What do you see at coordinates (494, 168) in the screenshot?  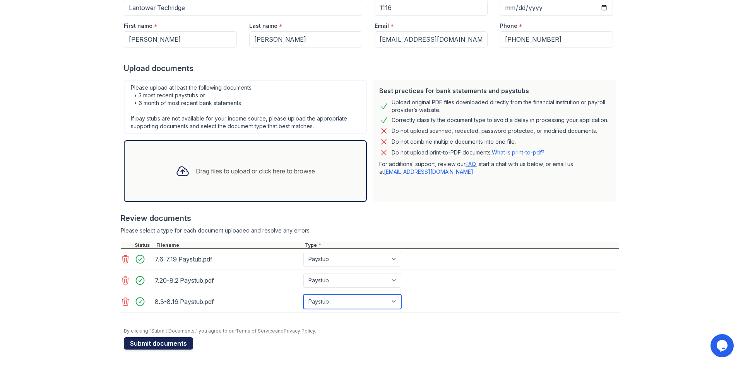 I see `p: For additional support, review our , start a chat with us below, or email us at` at bounding box center [494, 168].